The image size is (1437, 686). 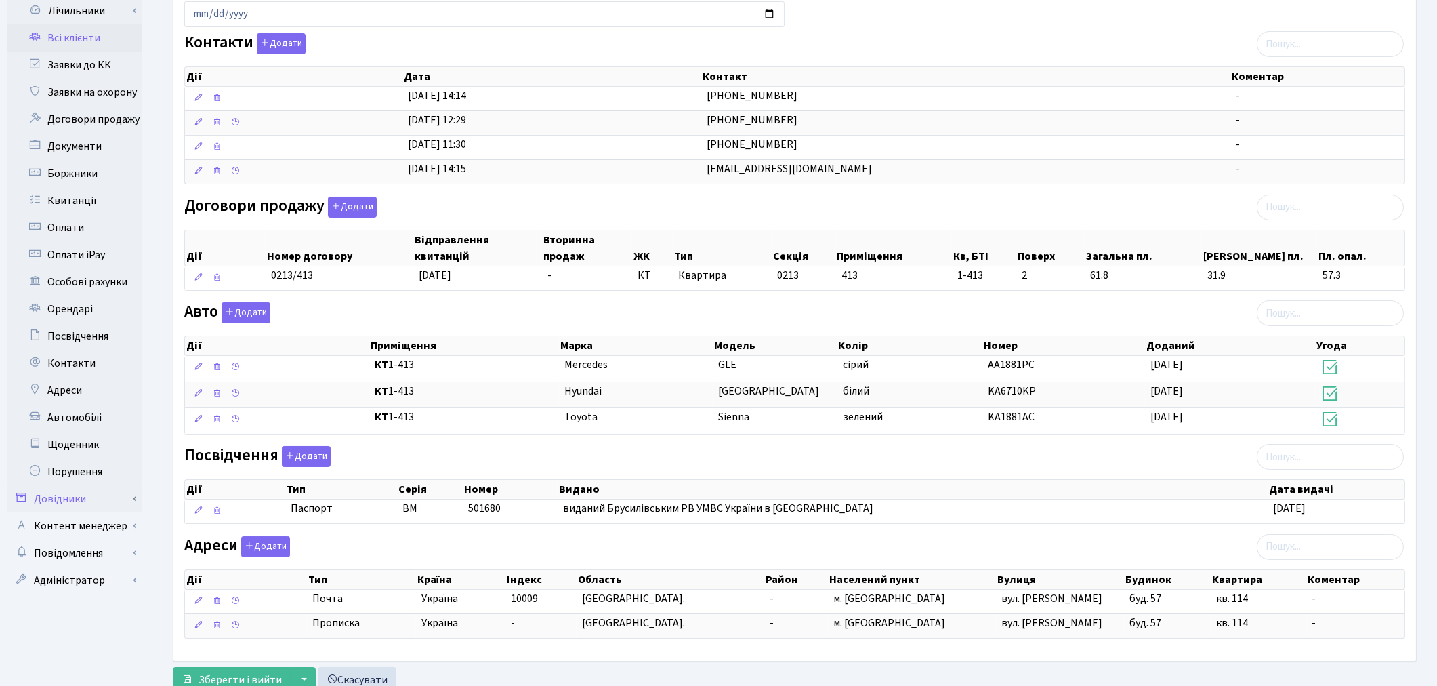 I want to click on a: Боржники, so click(x=75, y=173).